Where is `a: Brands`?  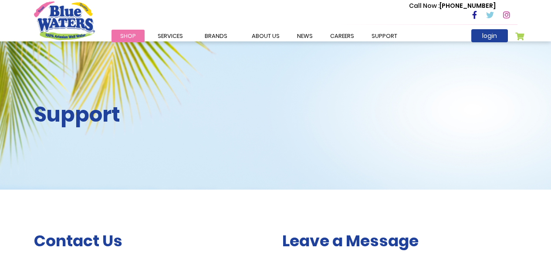
a: Brands is located at coordinates (216, 36).